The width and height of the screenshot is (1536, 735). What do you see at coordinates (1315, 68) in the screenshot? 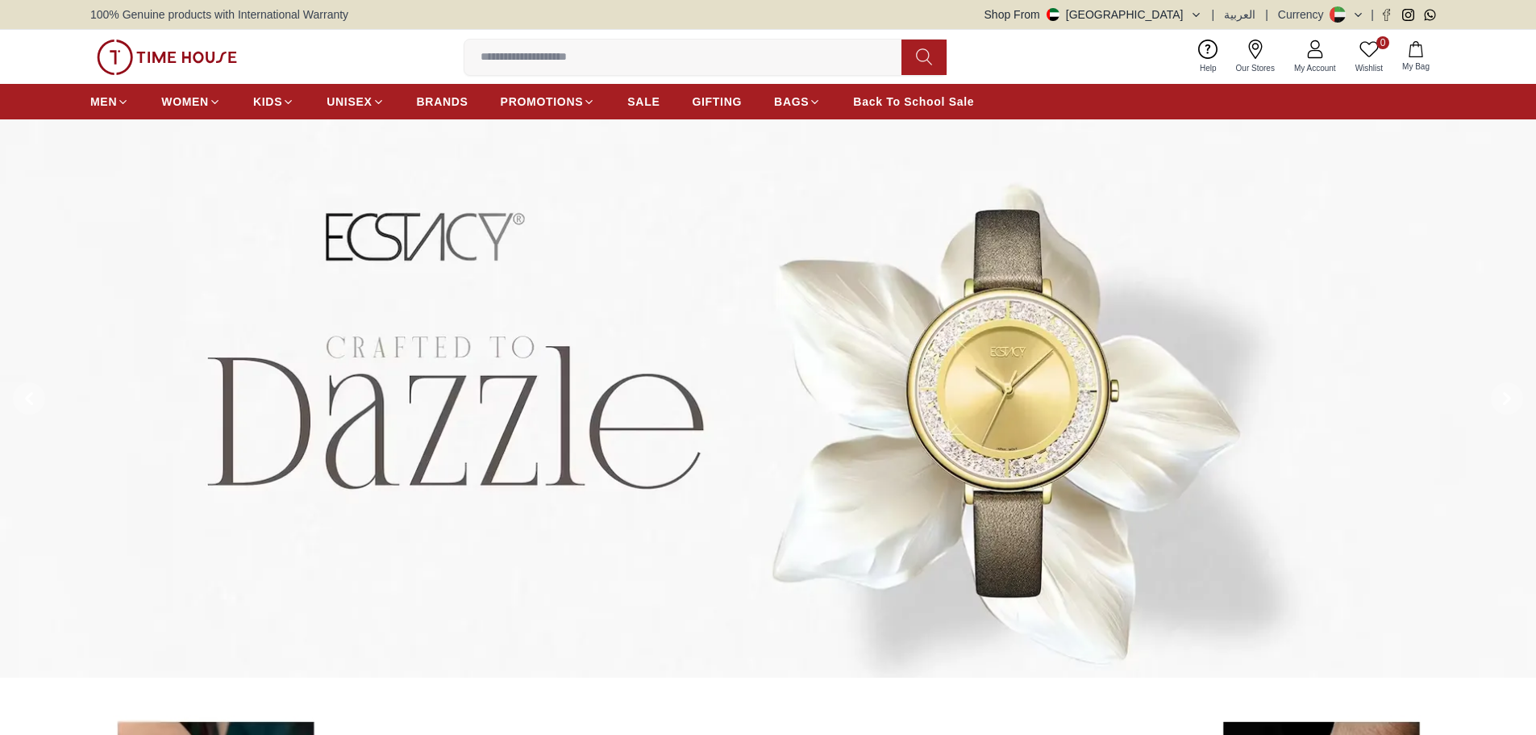
I see `span: My Account` at bounding box center [1315, 68].